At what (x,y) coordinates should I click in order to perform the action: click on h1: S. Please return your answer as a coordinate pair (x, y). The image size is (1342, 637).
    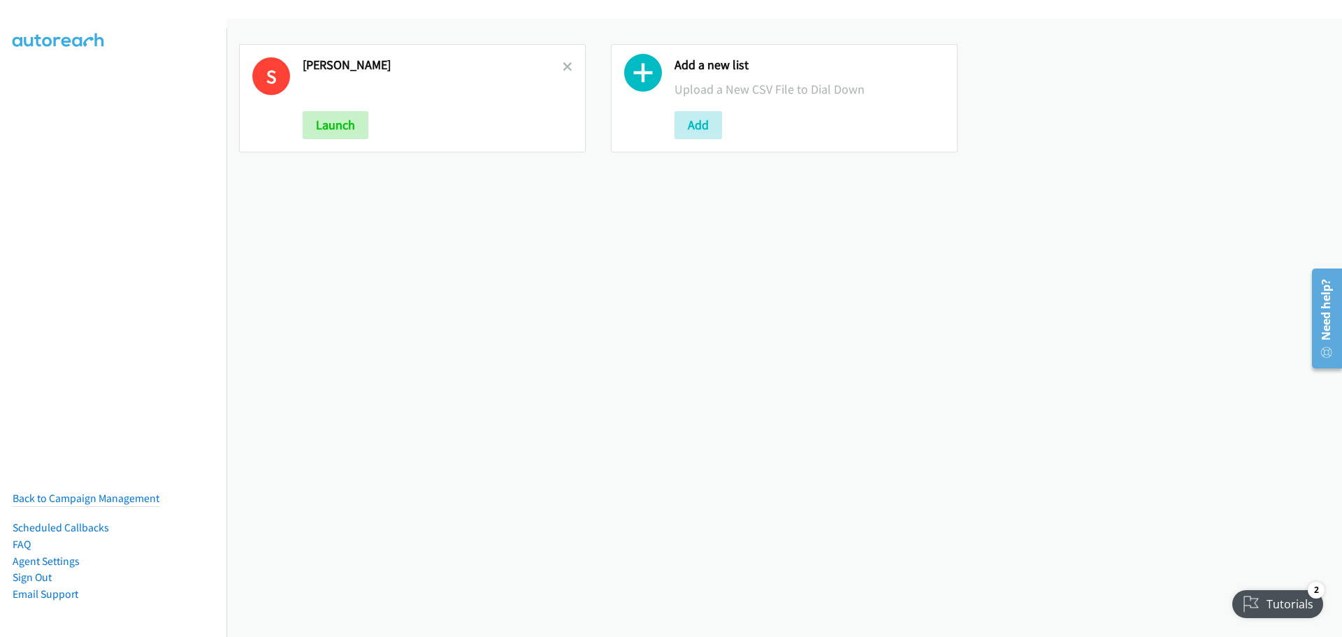
    Looking at the image, I should click on (271, 76).